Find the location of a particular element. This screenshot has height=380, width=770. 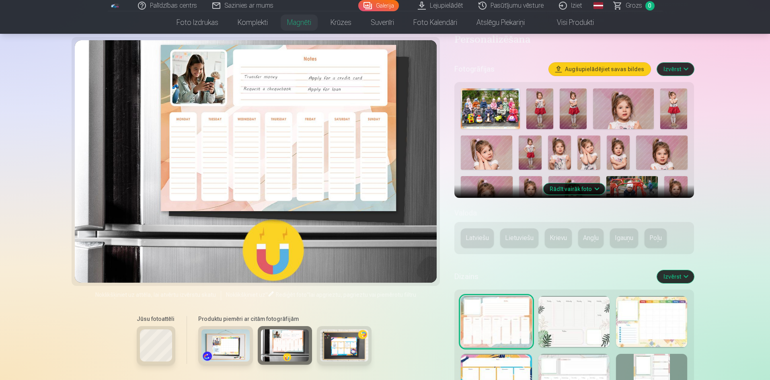

h5: Valoda is located at coordinates (574, 213).